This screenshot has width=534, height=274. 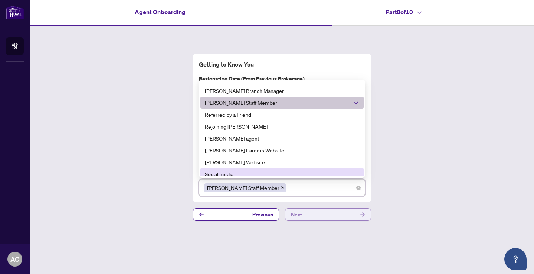 I want to click on h4: Part 8 of 10, so click(x=404, y=12).